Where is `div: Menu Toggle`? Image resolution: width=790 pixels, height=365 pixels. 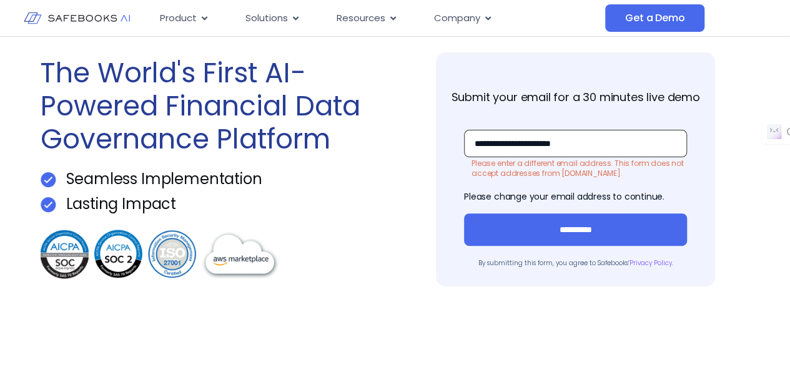
div: Menu Toggle is located at coordinates (377, 18).